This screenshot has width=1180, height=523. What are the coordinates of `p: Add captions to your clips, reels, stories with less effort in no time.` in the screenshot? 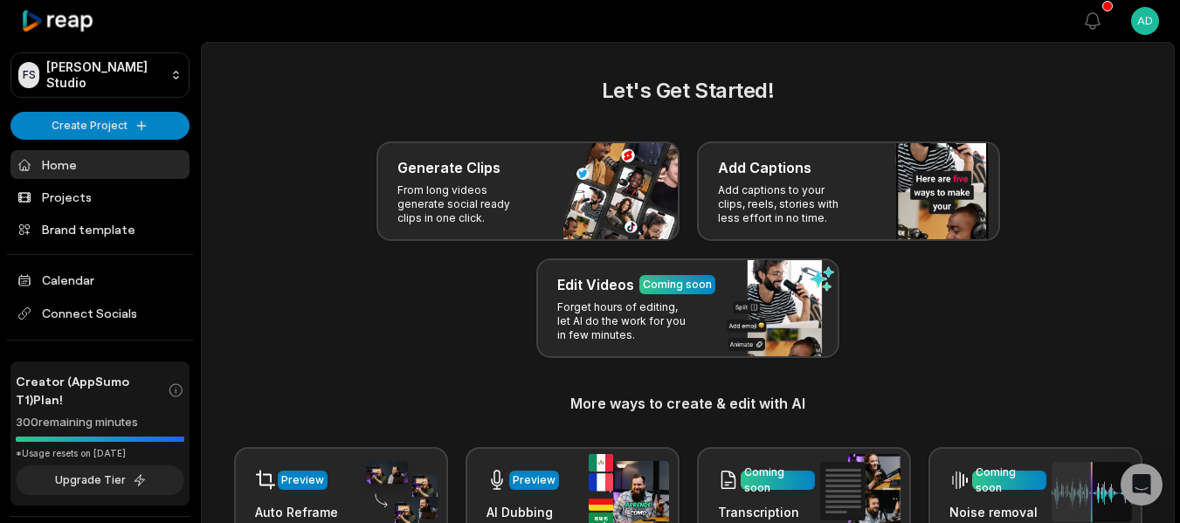 It's located at (785, 204).